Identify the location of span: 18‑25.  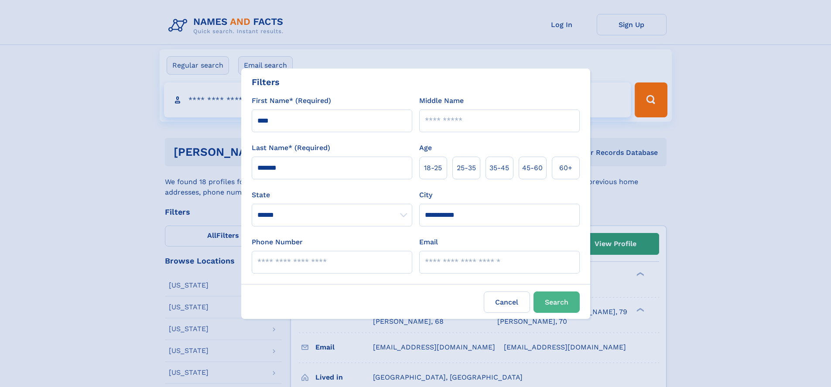
(433, 168).